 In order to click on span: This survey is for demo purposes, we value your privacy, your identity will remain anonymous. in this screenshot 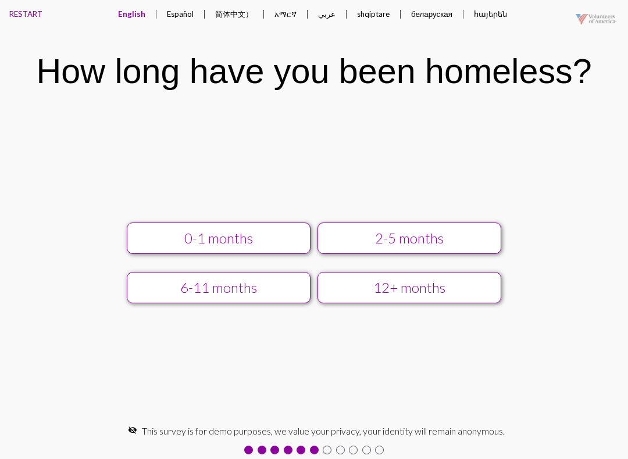, I will do `click(323, 431)`.